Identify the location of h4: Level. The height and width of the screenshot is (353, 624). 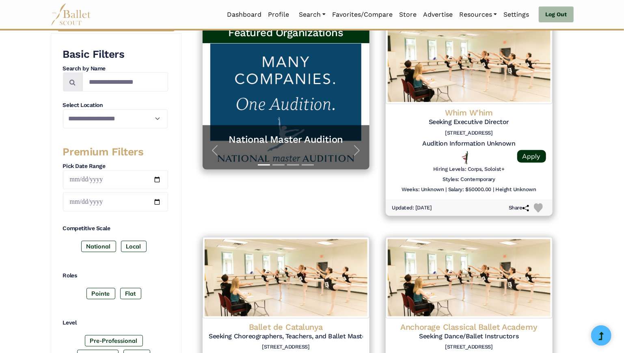
(115, 322).